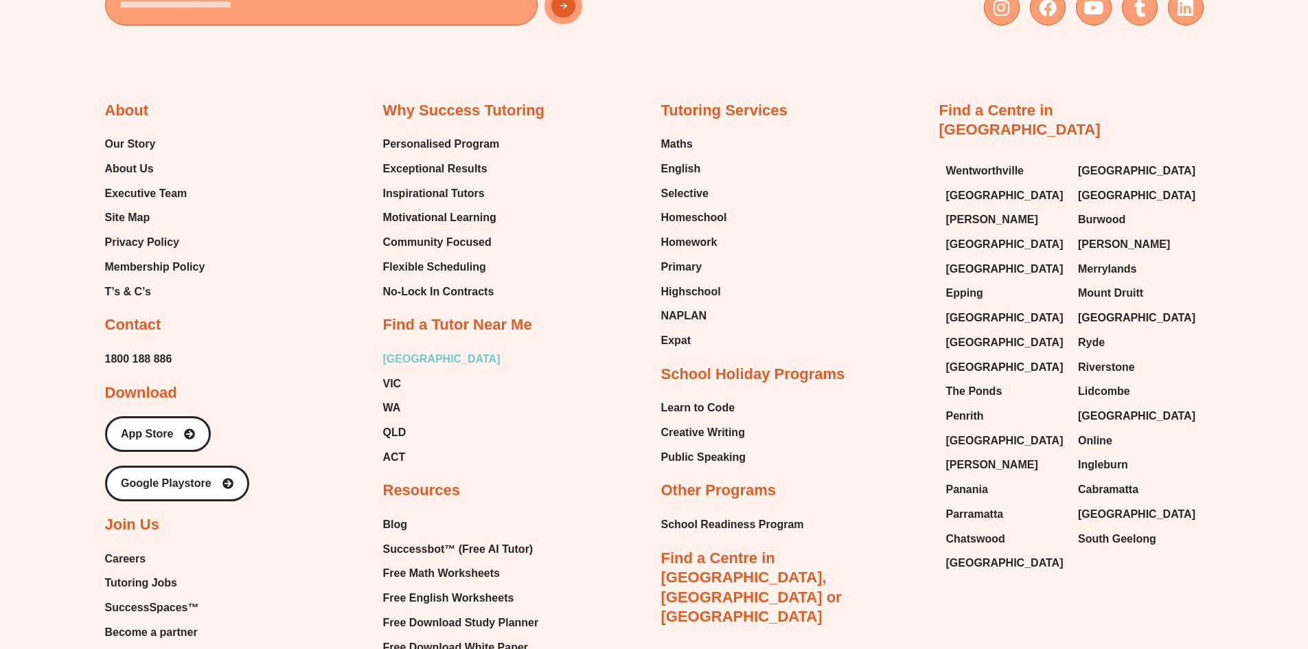 The image size is (1308, 649). I want to click on span: Homeschool, so click(694, 218).